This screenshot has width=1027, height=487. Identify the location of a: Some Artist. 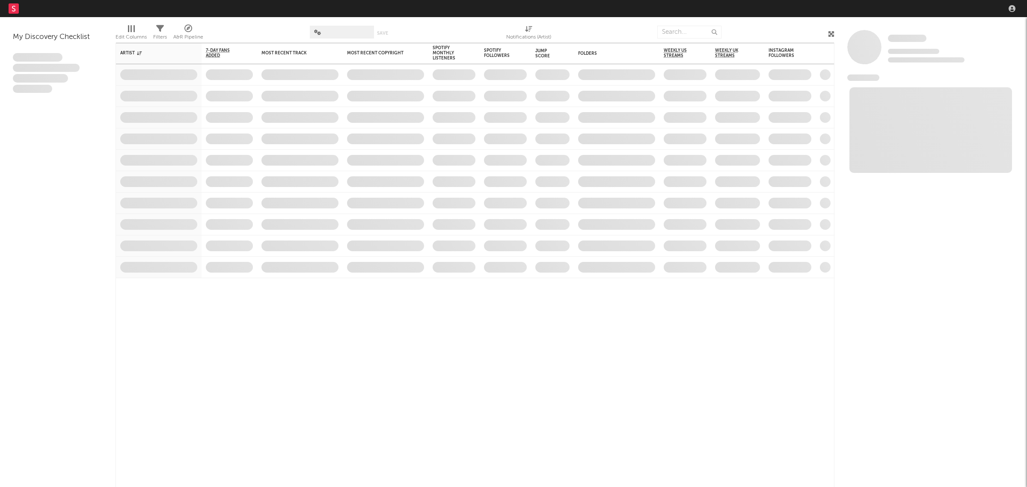
(907, 38).